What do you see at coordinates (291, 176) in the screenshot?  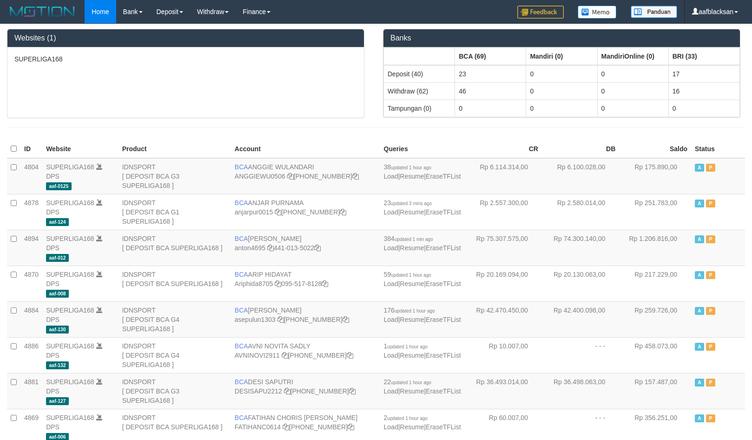 I see `a: Copy ANGGIEWU0506 to clipboard` at bounding box center [291, 176].